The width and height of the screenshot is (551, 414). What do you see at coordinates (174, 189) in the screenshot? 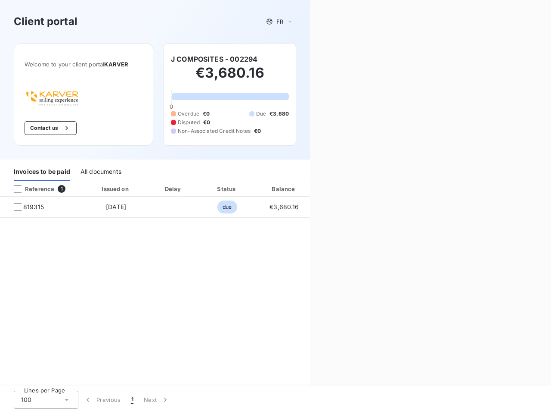
I see `div: Delay` at bounding box center [174, 189].